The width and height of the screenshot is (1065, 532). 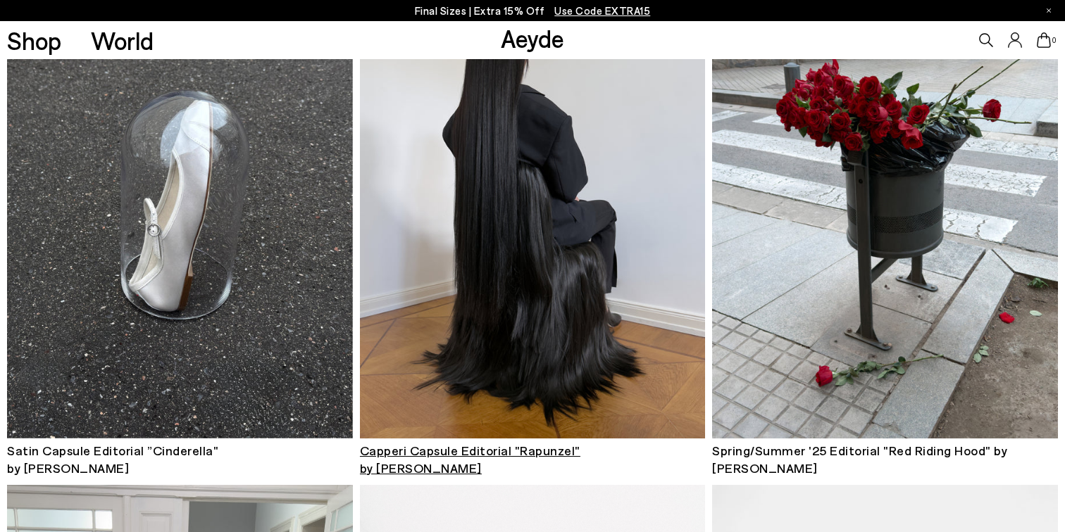 What do you see at coordinates (1044, 40) in the screenshot?
I see `a: 0` at bounding box center [1044, 40].